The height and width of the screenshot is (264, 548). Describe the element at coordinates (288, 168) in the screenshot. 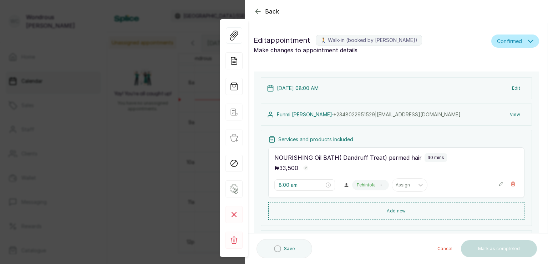

I see `span: 33,500` at that location.